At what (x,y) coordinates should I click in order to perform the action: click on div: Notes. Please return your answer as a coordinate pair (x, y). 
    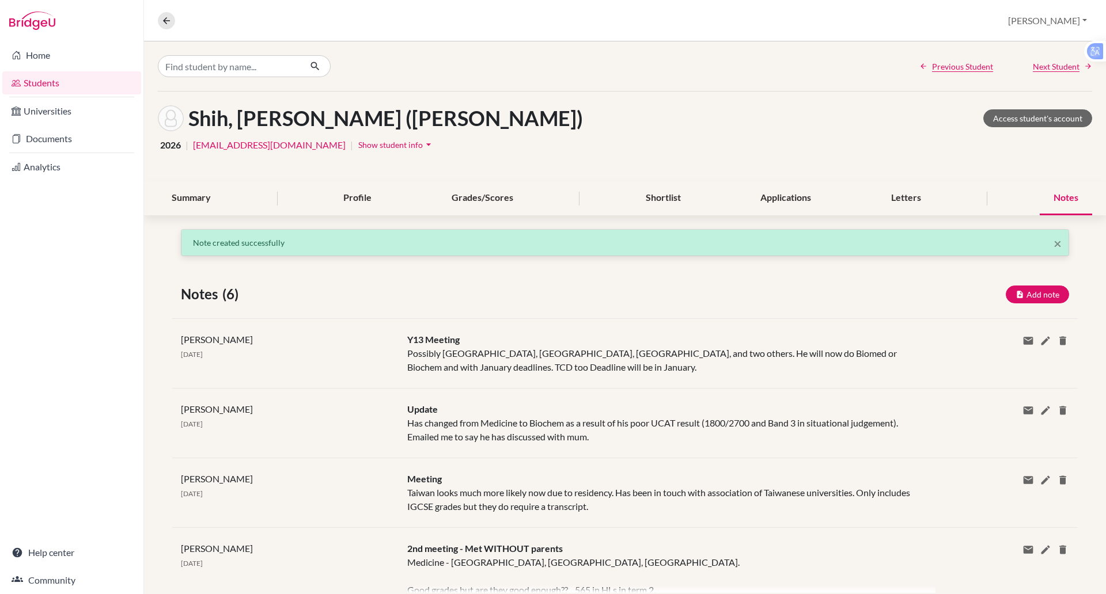
    Looking at the image, I should click on (1065, 198).